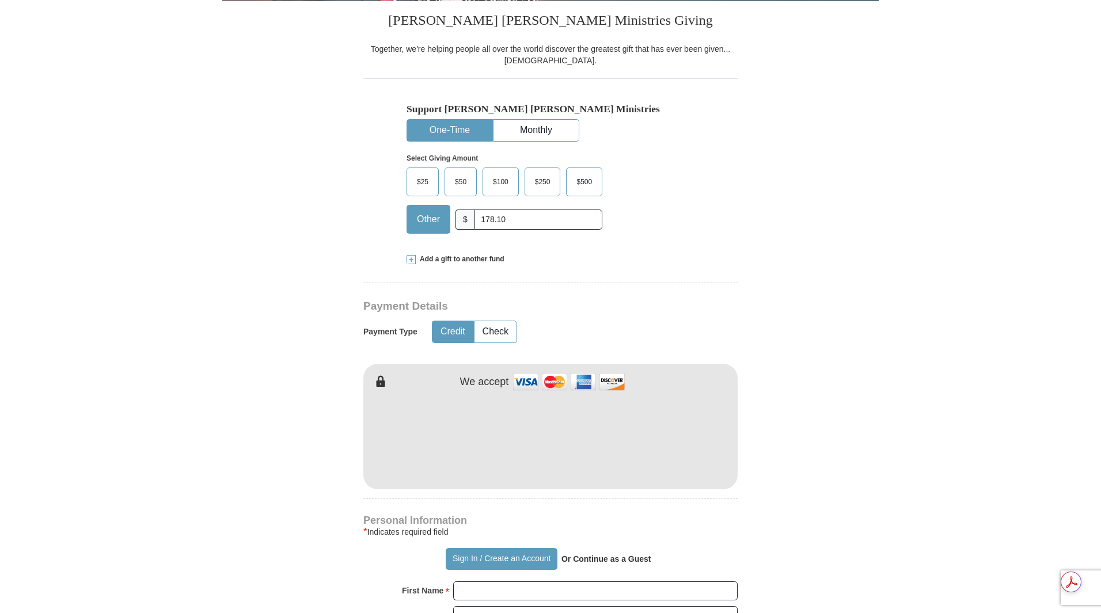 The image size is (1101, 613). I want to click on h5: Payment Type, so click(390, 332).